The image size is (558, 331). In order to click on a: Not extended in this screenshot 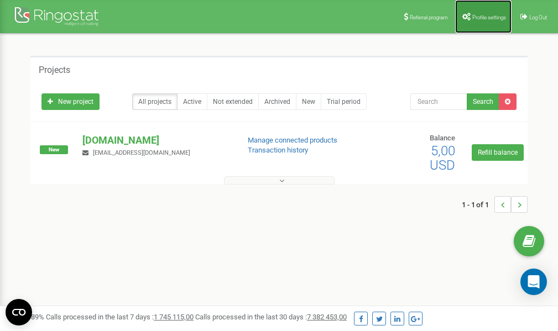, I will do `click(233, 102)`.